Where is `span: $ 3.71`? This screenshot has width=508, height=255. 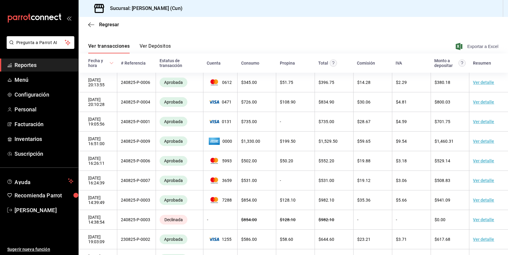 span: $ 3.71 is located at coordinates (401, 240).